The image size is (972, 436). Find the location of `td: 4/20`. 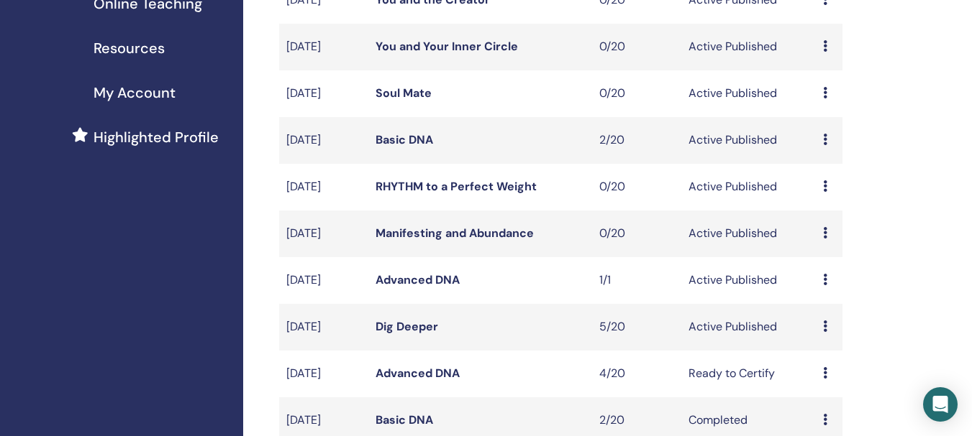

td: 4/20 is located at coordinates (636, 374).